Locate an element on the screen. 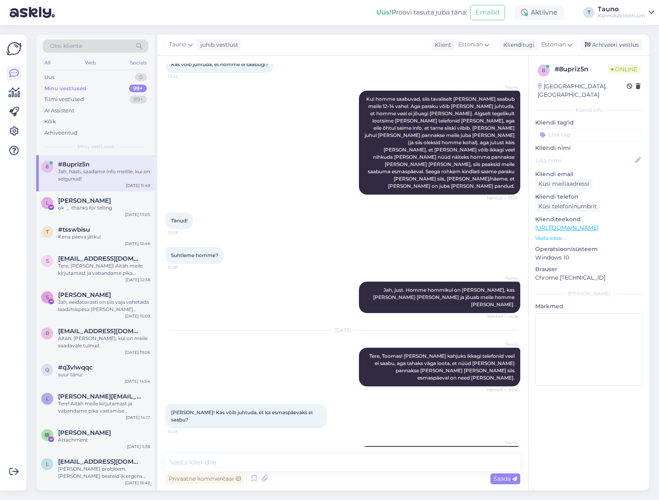  div: Kena päeva jätku! is located at coordinates (104, 237).